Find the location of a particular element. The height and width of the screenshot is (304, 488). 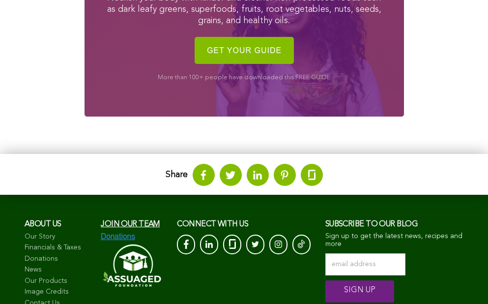

img: Tik-Tok-Icon is located at coordinates (301, 244).